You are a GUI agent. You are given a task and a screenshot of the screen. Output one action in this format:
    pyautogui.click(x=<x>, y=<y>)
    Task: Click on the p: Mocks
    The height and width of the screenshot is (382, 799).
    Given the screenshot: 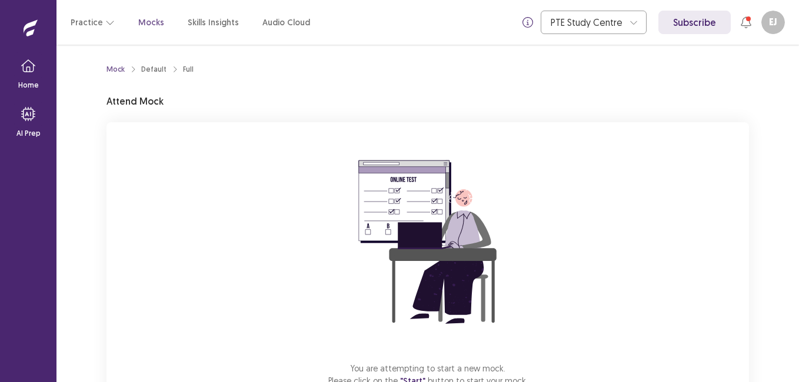 What is the action you would take?
    pyautogui.click(x=151, y=22)
    